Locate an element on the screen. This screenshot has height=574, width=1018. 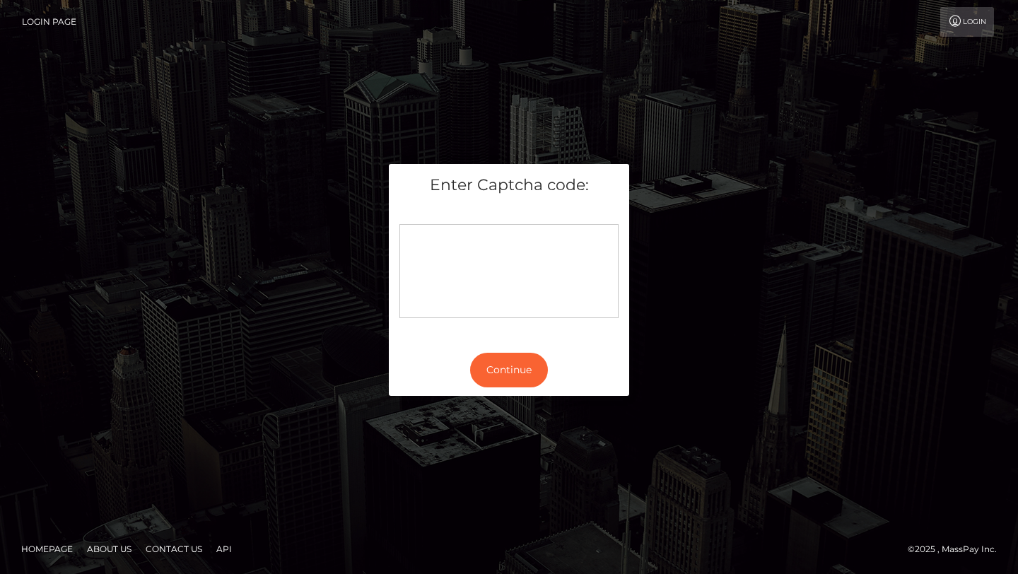
h5: Enter Captcha code: is located at coordinates (509, 185).